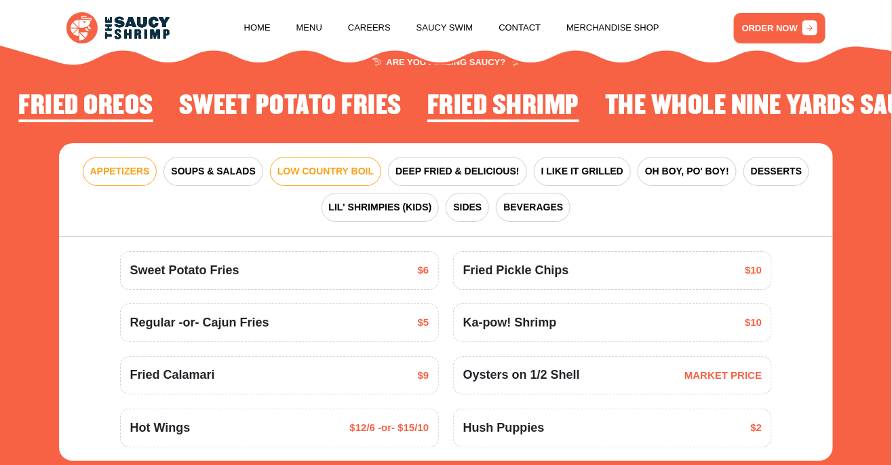 The image size is (892, 465). Describe the element at coordinates (199, 322) in the screenshot. I see `span: Regular -or- Cajun Fries` at that location.